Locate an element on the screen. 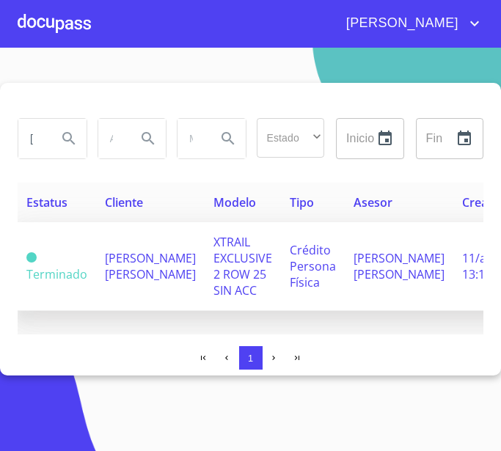  span: Tipo is located at coordinates (301, 202).